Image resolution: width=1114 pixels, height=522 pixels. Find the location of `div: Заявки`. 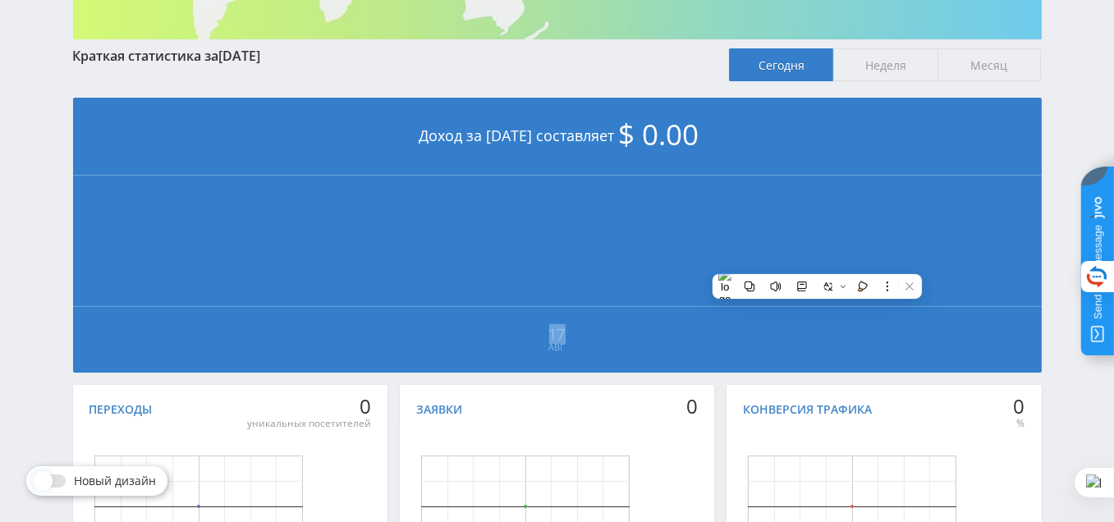

div: Заявки is located at coordinates (439, 410).